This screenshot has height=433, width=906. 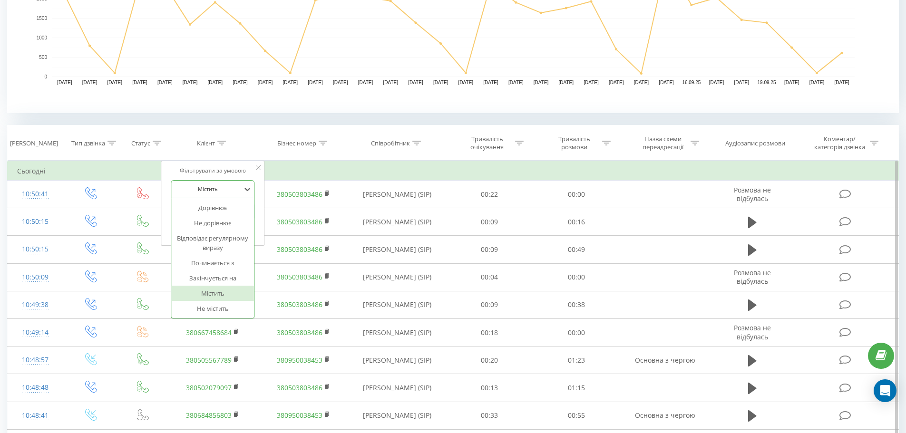 What do you see at coordinates (839, 143) in the screenshot?
I see `div: Коментар/категорія дзвінка` at bounding box center [839, 143].